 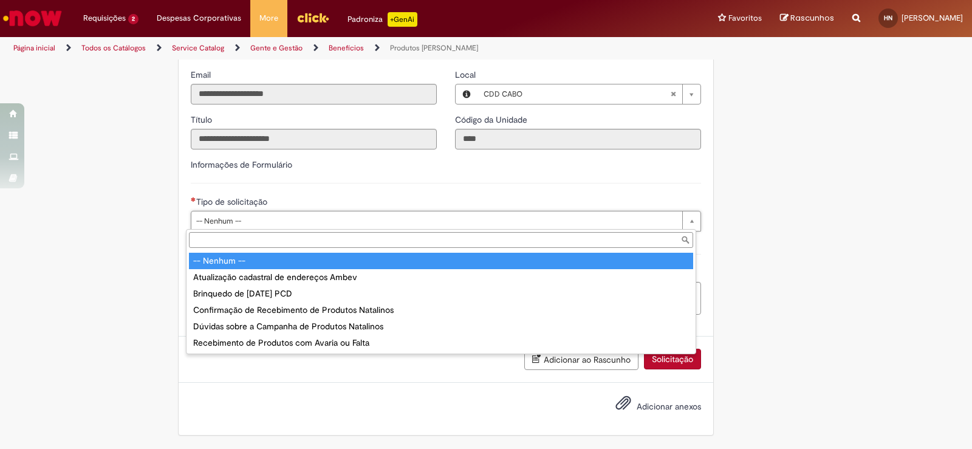 What do you see at coordinates (441, 277) in the screenshot?
I see `div: Atualização cadastral de endereços Ambev` at bounding box center [441, 277].